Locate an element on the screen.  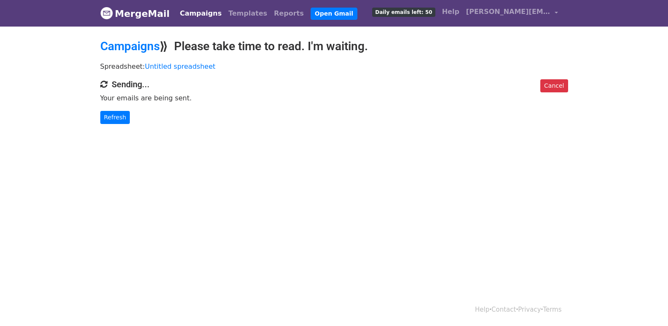
a: Terms is located at coordinates (552, 309).